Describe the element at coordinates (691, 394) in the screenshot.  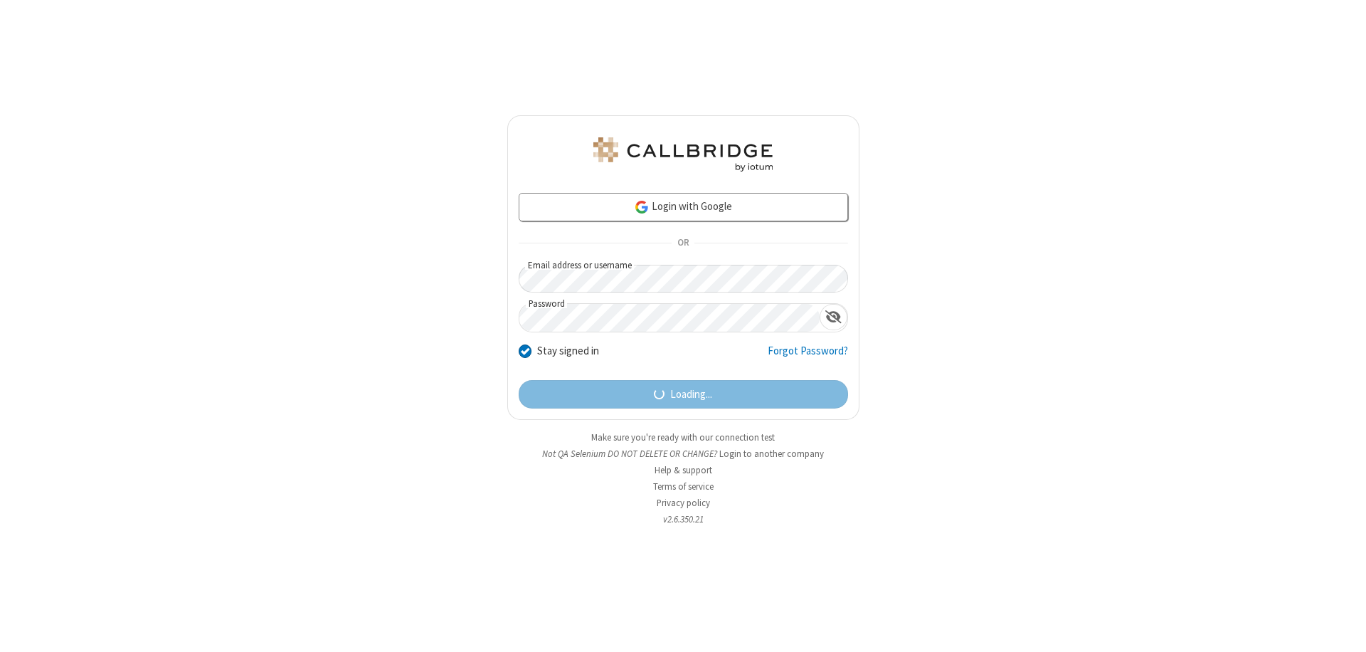
I see `span: Loading...` at that location.